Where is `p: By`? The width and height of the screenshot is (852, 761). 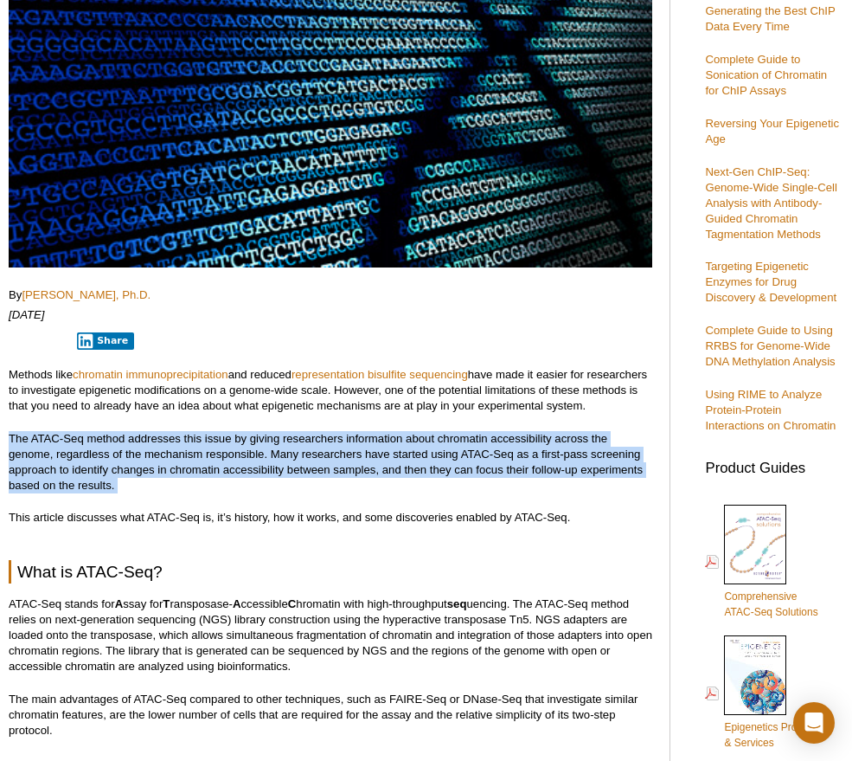 p: By is located at coordinates (331, 295).